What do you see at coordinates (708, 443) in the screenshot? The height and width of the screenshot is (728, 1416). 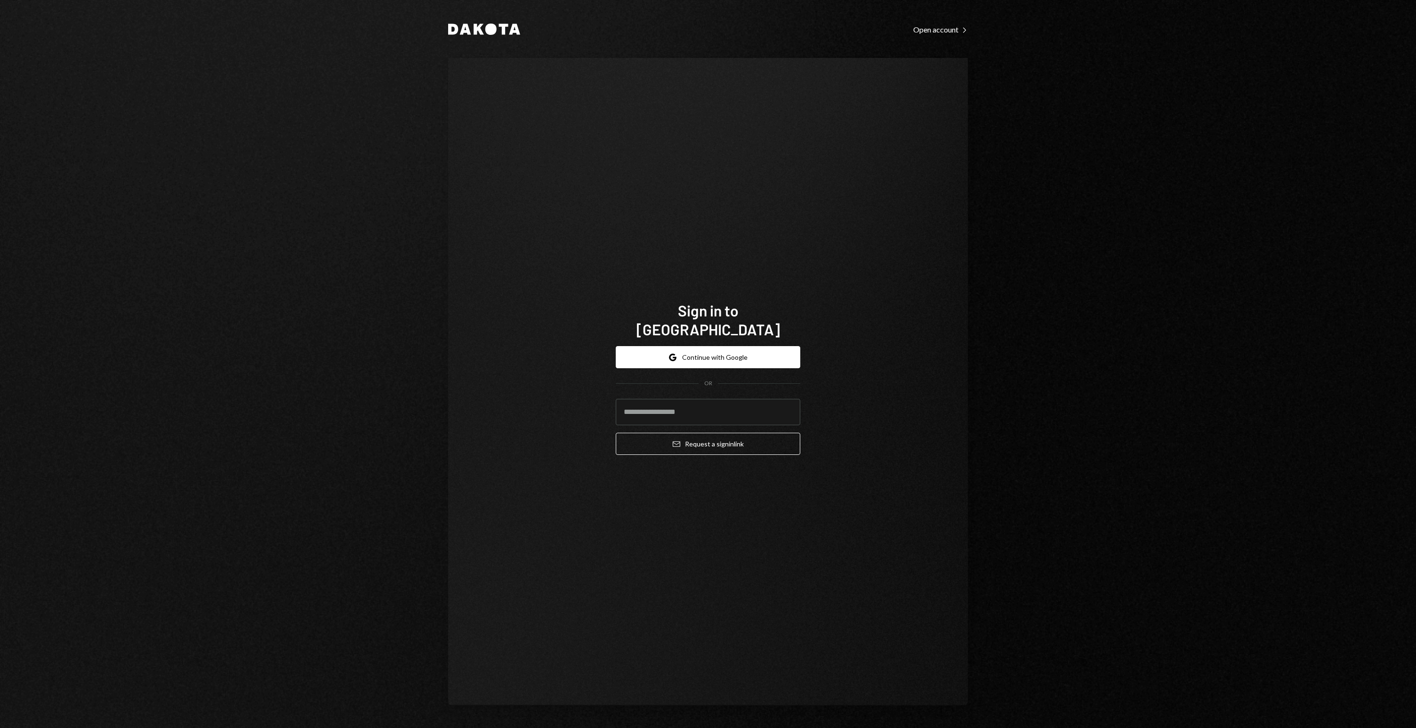 I see `button: Request a signinlink` at bounding box center [708, 443].